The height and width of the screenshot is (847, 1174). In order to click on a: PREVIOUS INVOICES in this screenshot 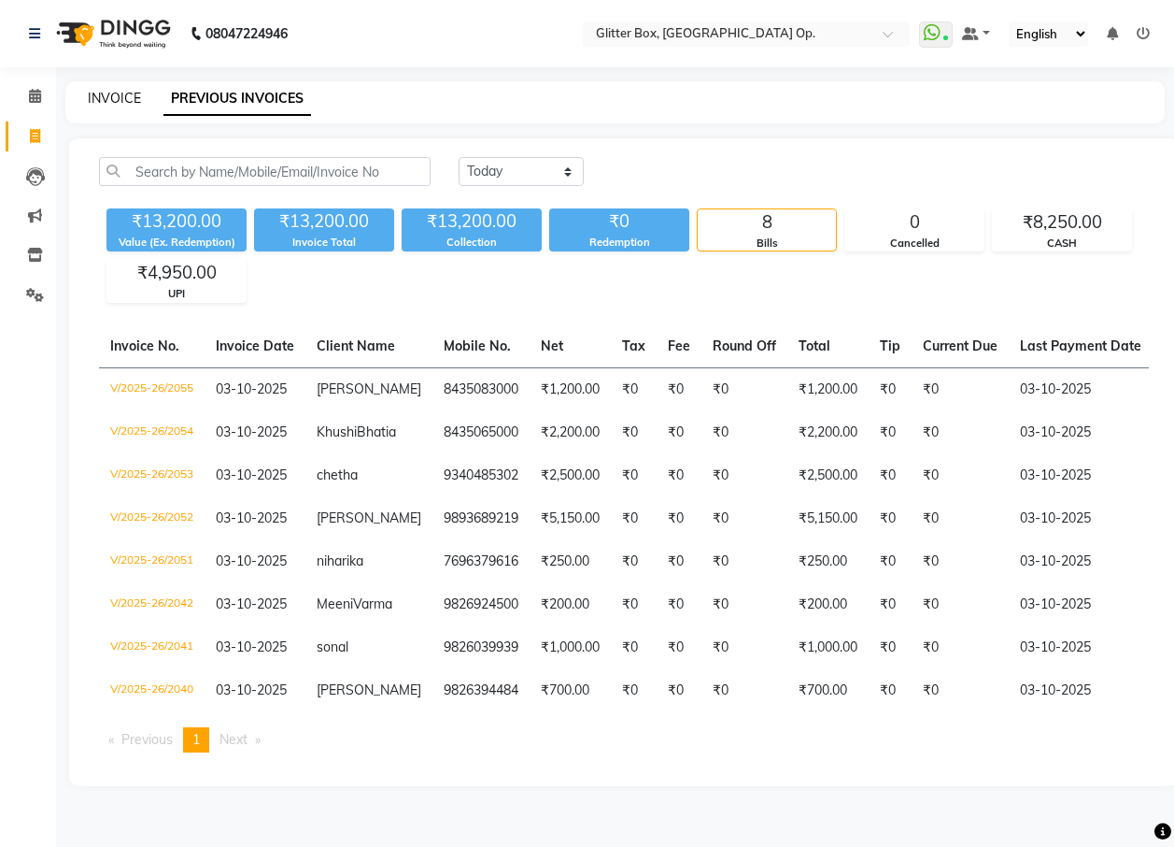, I will do `click(237, 99)`.